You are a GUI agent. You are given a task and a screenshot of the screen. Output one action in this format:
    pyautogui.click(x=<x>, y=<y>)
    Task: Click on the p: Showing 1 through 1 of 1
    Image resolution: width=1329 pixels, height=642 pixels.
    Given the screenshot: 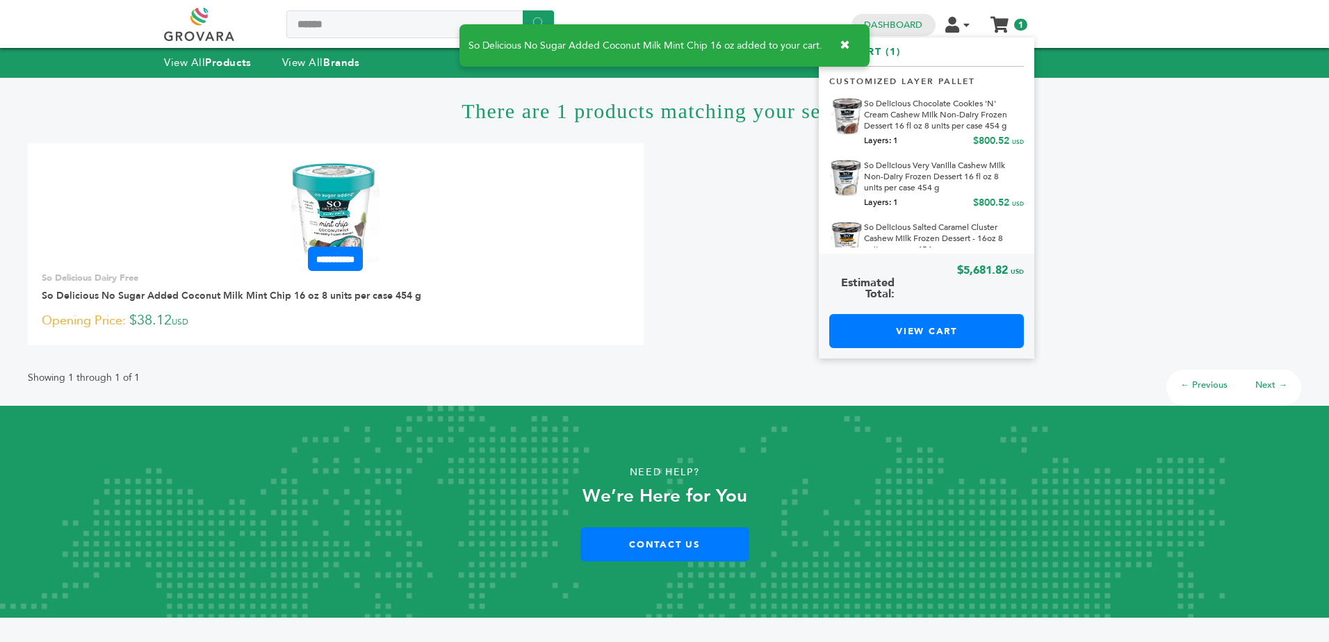 What is the action you would take?
    pyautogui.click(x=83, y=378)
    